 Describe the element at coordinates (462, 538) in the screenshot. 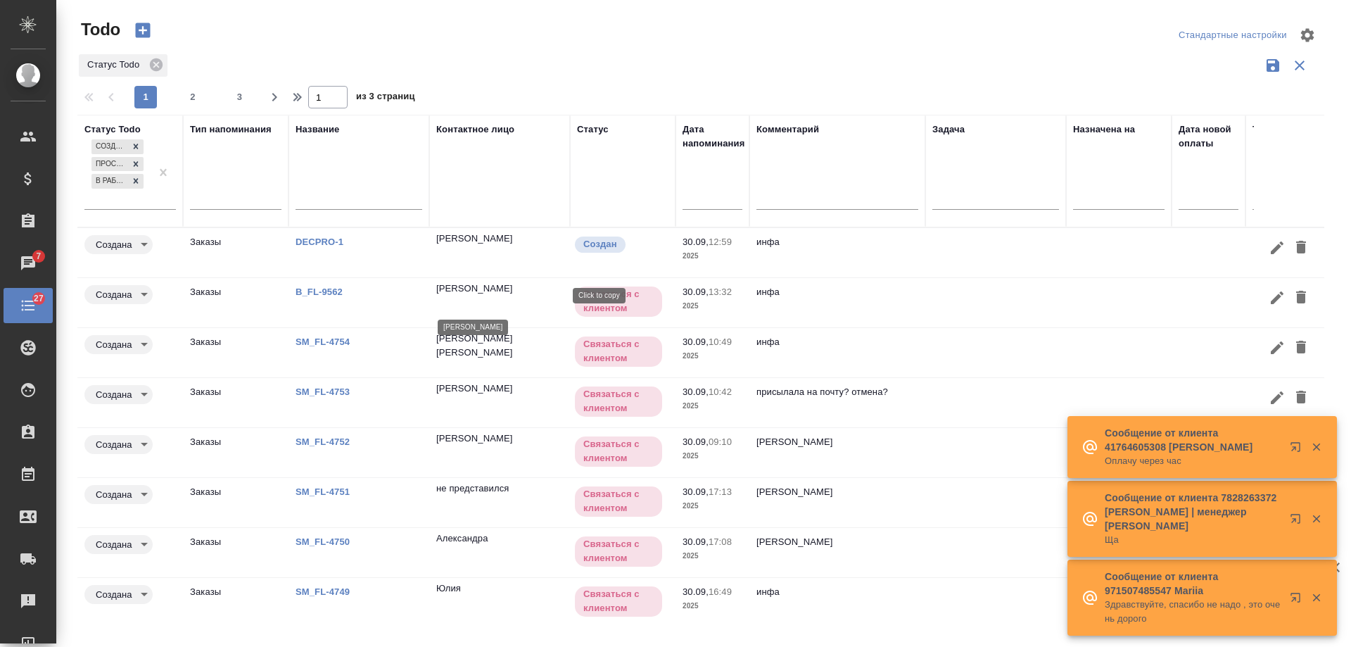

I see `p: Aлександра` at that location.